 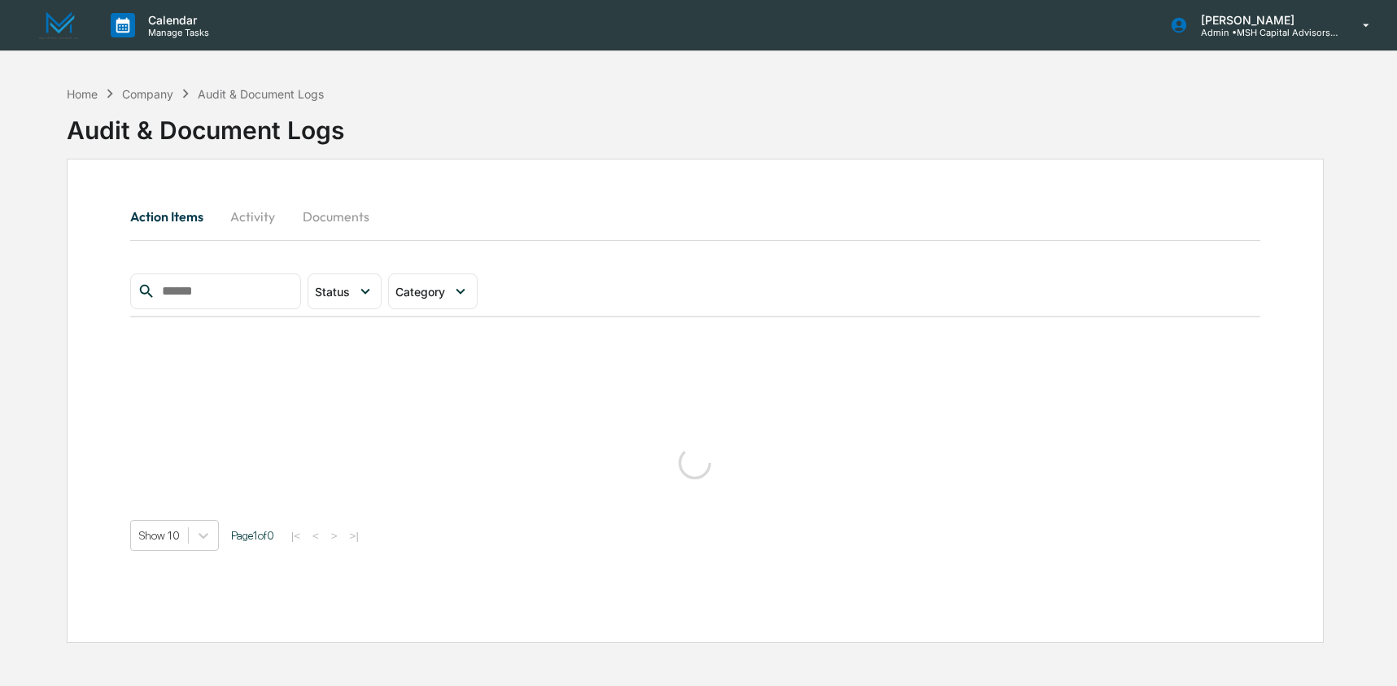 What do you see at coordinates (147, 94) in the screenshot?
I see `div: Company` at bounding box center [147, 94].